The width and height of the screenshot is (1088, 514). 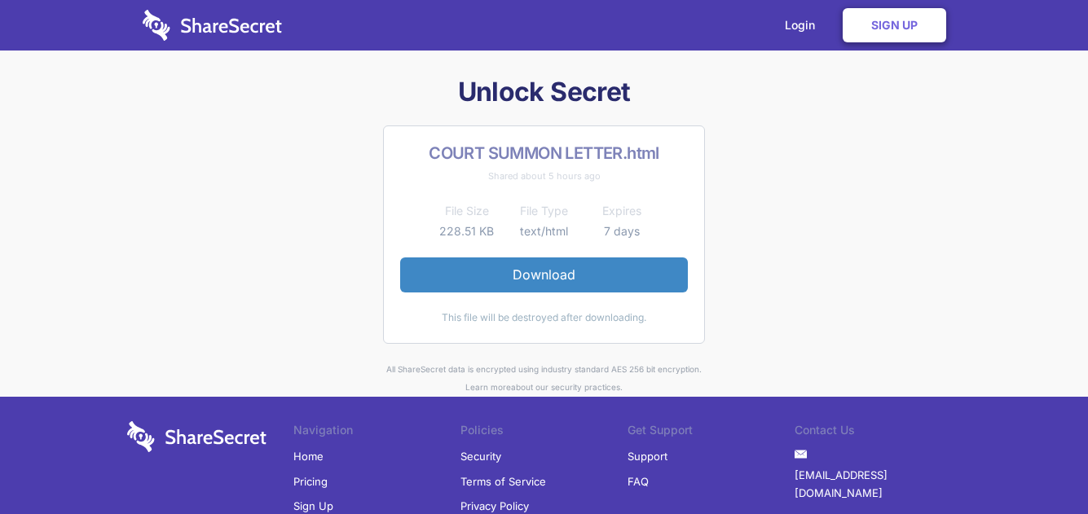 What do you see at coordinates (488, 387) in the screenshot?
I see `a: Learn more` at bounding box center [488, 387].